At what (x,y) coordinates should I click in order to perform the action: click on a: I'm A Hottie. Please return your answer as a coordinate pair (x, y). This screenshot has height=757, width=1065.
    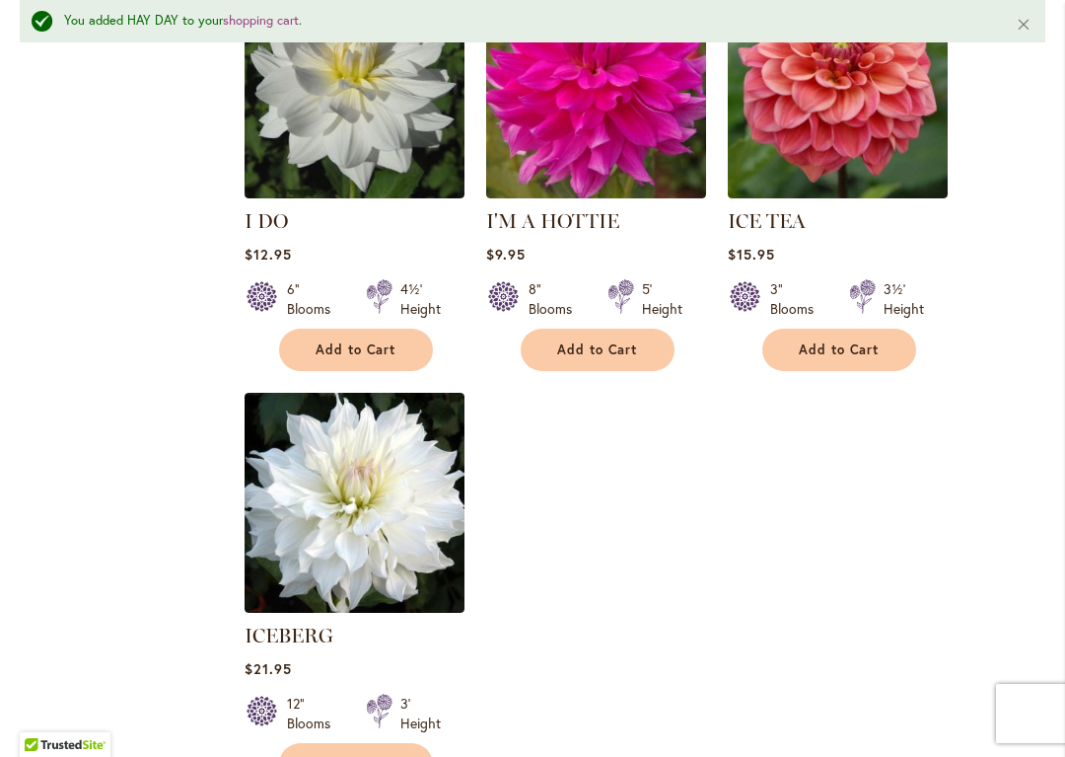
    Looking at the image, I should click on (596, 192).